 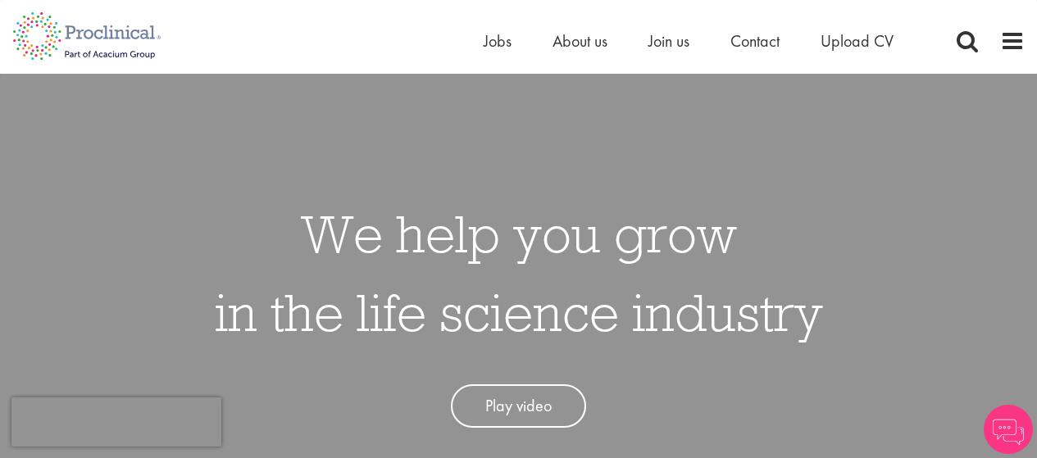 I want to click on img: Chatbot, so click(x=1008, y=430).